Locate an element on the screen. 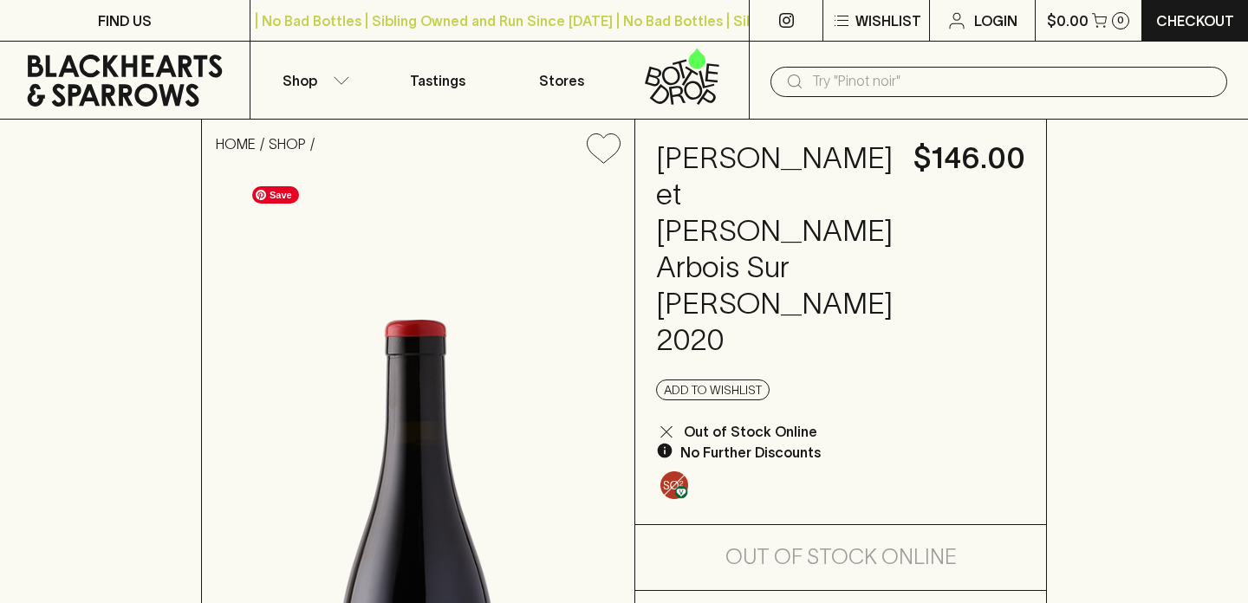  p: Out of Stock Online is located at coordinates (751, 432).